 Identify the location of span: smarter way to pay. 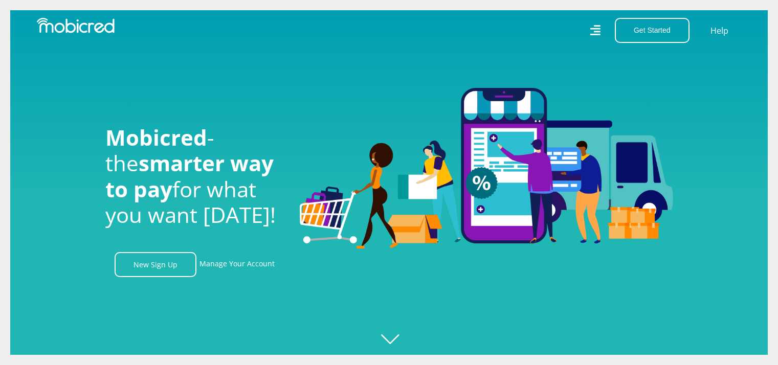
(189, 176).